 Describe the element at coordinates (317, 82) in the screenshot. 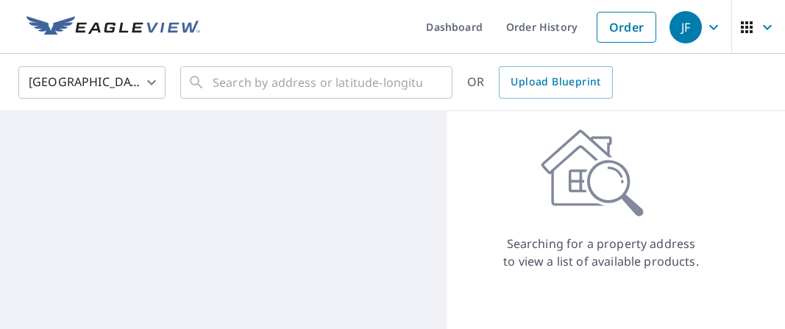

I see `input: Search by address or latitude-longitude` at that location.